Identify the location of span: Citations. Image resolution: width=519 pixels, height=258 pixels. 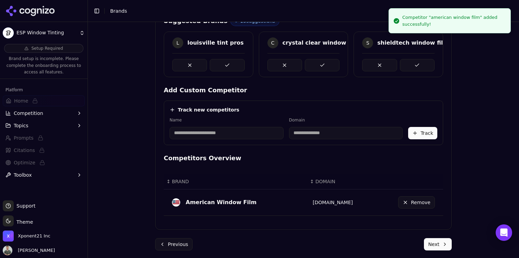
(24, 150).